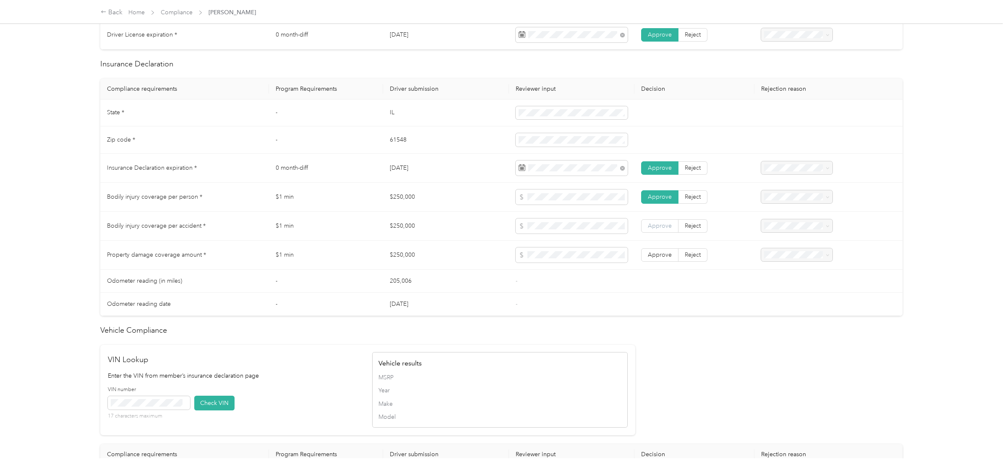 The height and width of the screenshot is (473, 1007). Describe the element at coordinates (235, 359) in the screenshot. I see `h2: VIN Lookup` at that location.